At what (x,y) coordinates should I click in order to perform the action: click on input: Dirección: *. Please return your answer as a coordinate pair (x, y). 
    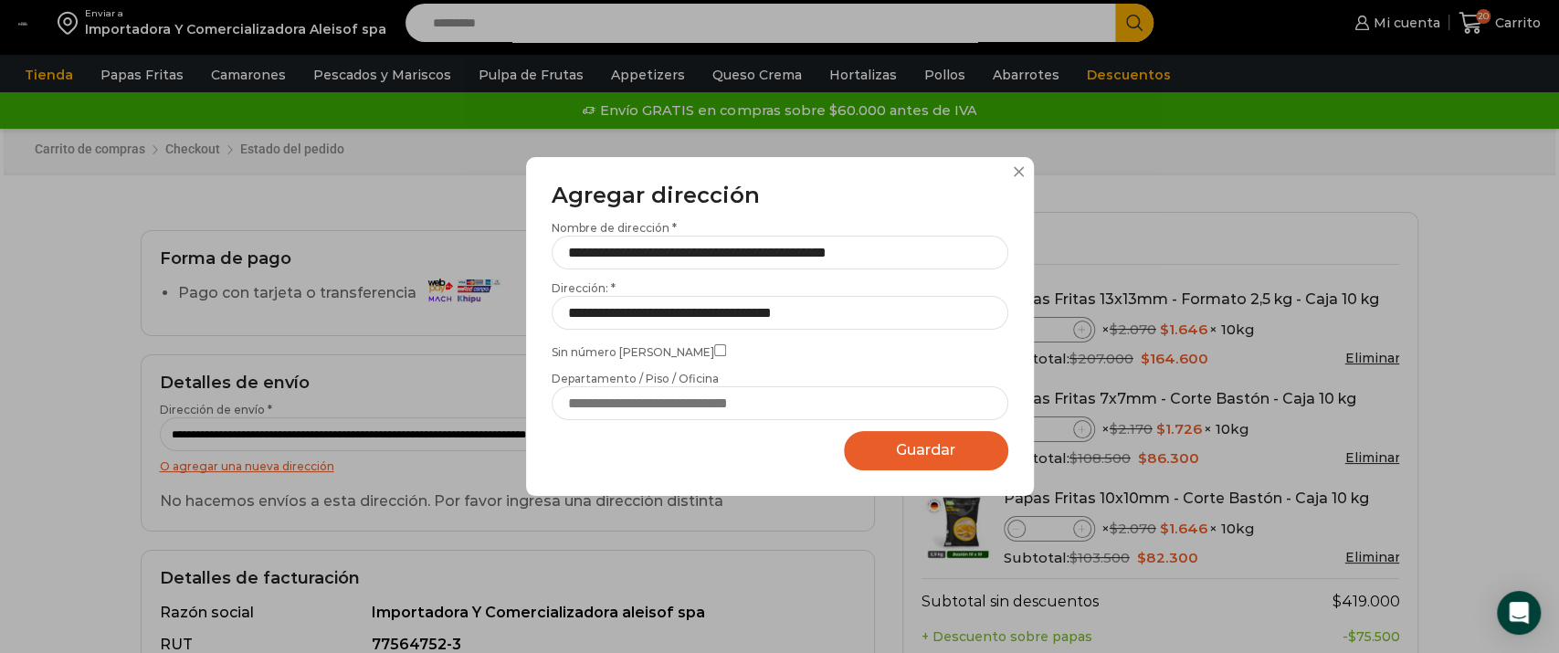
    Looking at the image, I should click on (780, 312).